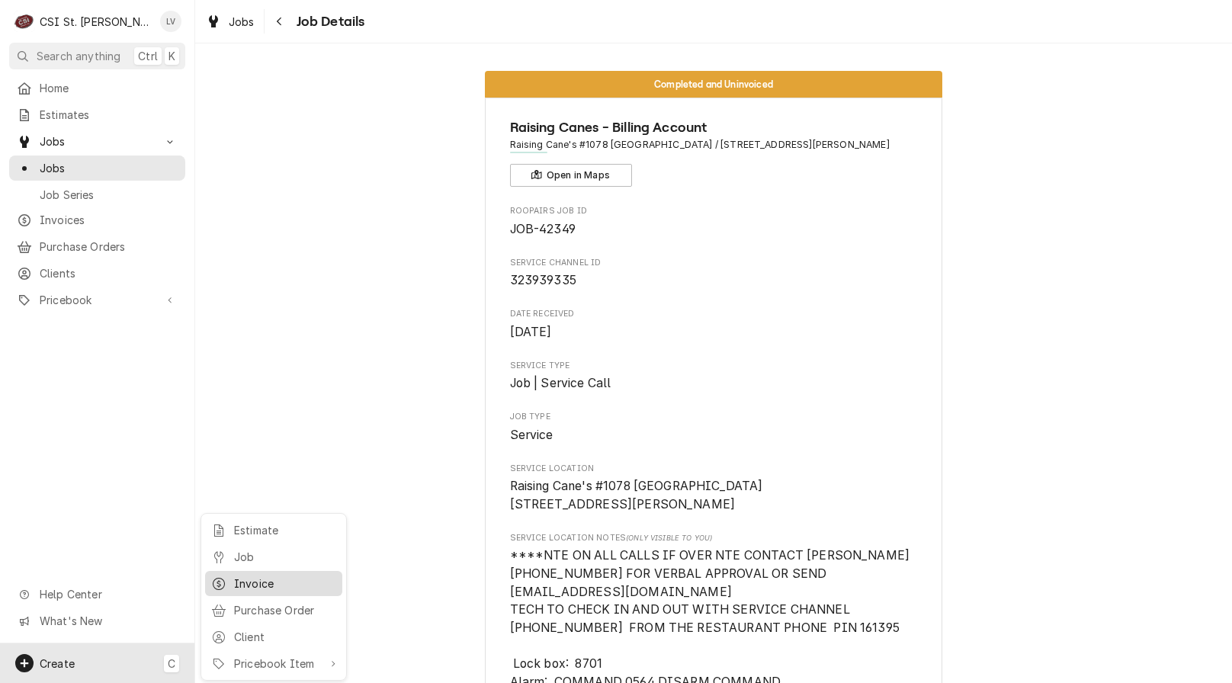 This screenshot has width=1232, height=683. What do you see at coordinates (108, 168) in the screenshot?
I see `span: Jobs` at bounding box center [108, 168].